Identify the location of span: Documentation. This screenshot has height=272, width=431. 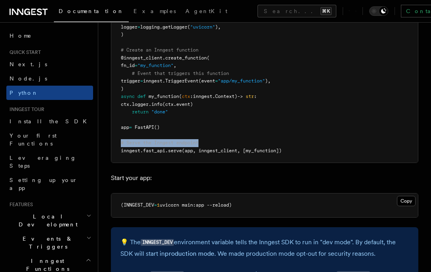
(91, 11).